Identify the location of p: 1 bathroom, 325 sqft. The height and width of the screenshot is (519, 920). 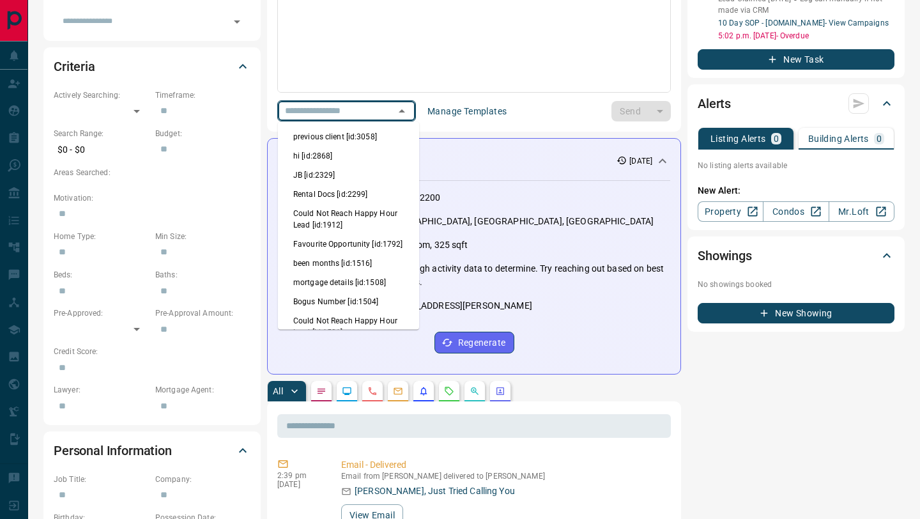
(425, 245).